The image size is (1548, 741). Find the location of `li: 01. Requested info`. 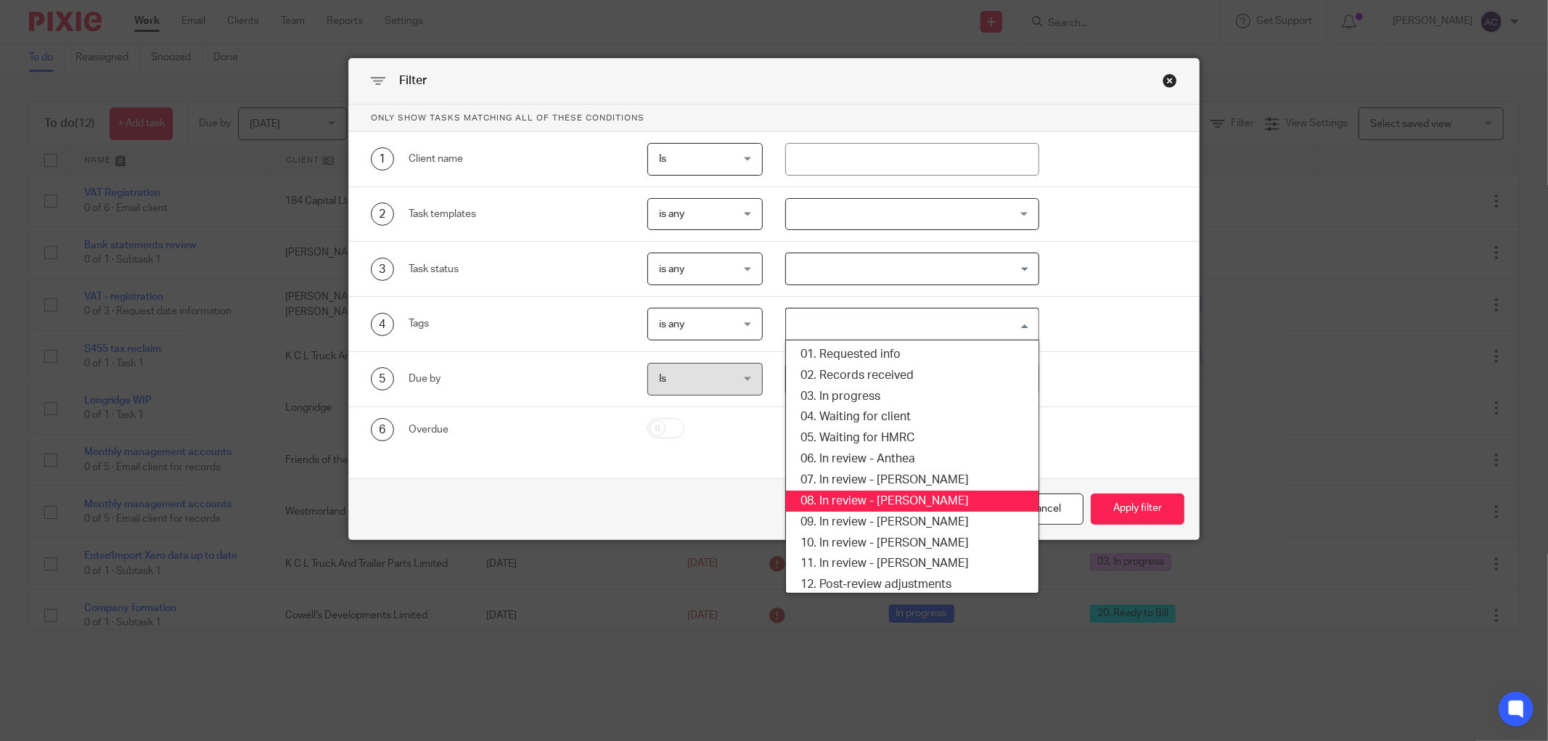

li: 01. Requested info is located at coordinates (912, 354).